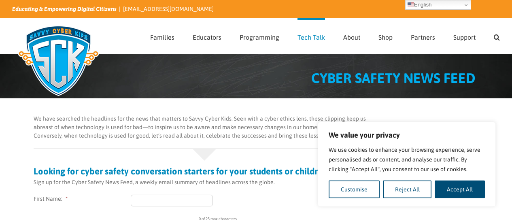 This screenshot has height=223, width=512. What do you see at coordinates (464, 36) in the screenshot?
I see `a: Support` at bounding box center [464, 36].